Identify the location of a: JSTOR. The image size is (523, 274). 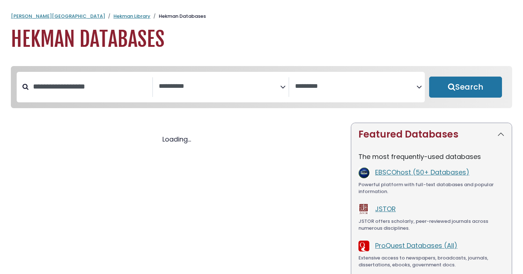
(385, 208).